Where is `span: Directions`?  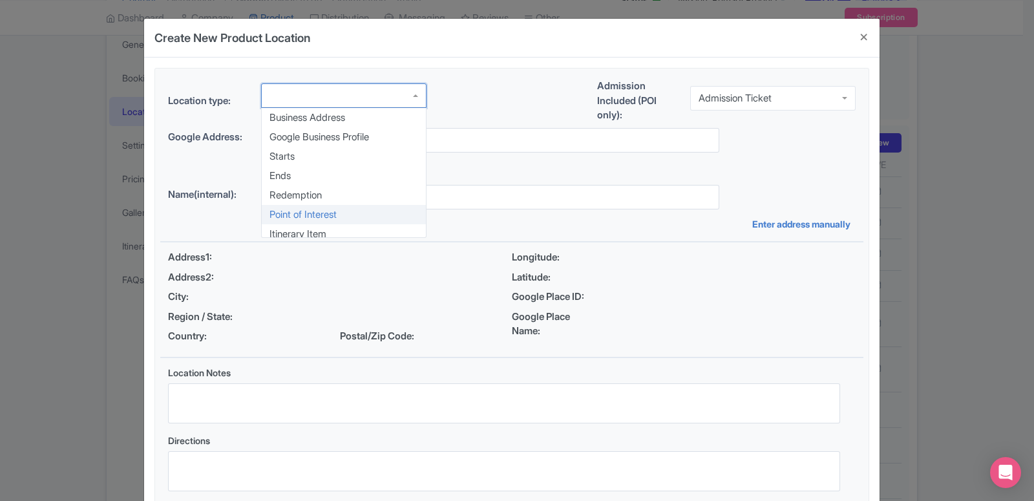 span: Directions is located at coordinates (189, 440).